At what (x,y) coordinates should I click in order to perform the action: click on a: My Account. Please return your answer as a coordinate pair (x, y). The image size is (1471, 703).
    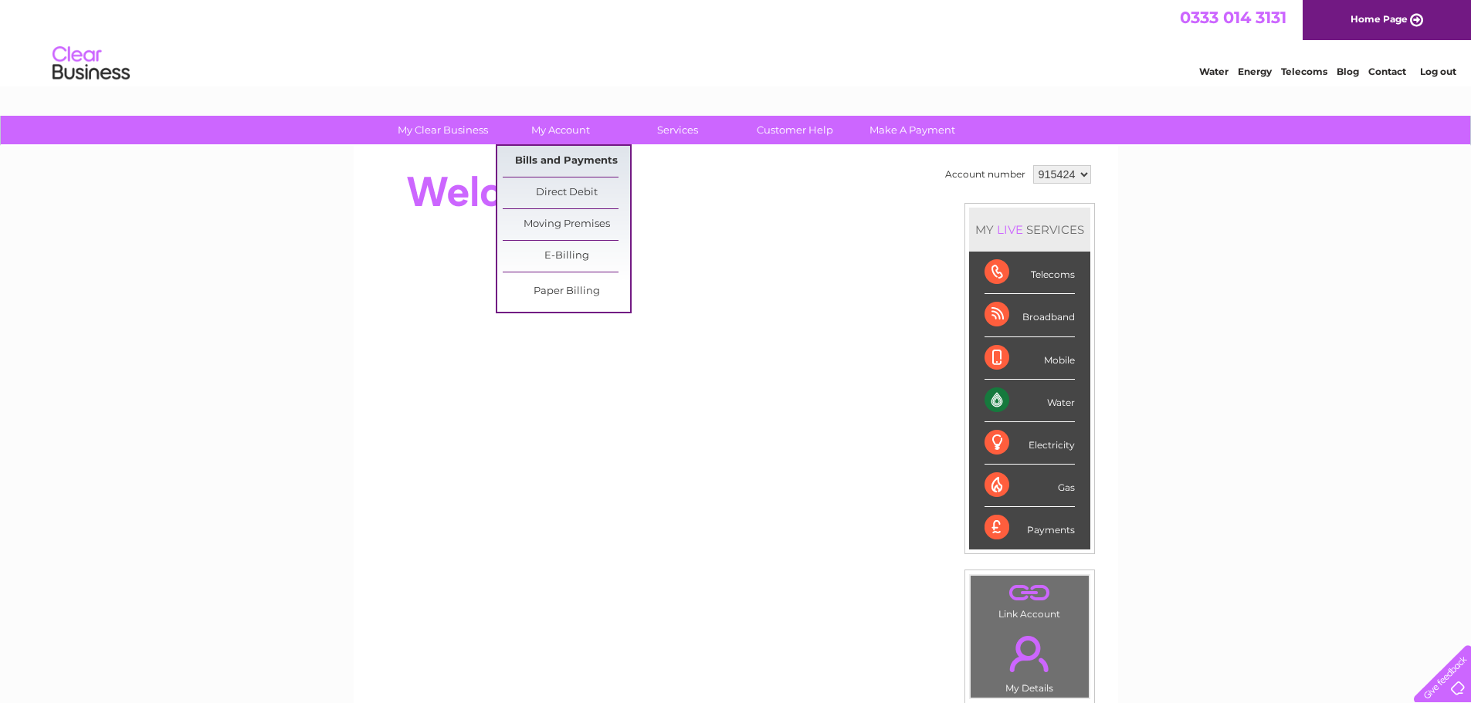
    Looking at the image, I should click on (560, 130).